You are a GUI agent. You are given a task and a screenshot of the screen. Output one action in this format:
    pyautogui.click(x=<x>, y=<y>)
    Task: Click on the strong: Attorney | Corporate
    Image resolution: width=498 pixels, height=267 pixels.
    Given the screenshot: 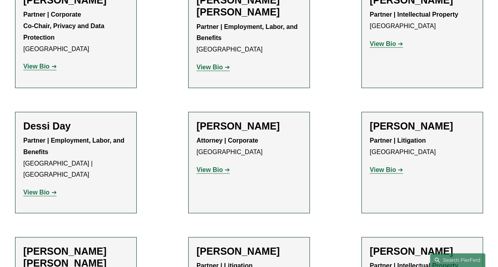 What is the action you would take?
    pyautogui.click(x=227, y=140)
    